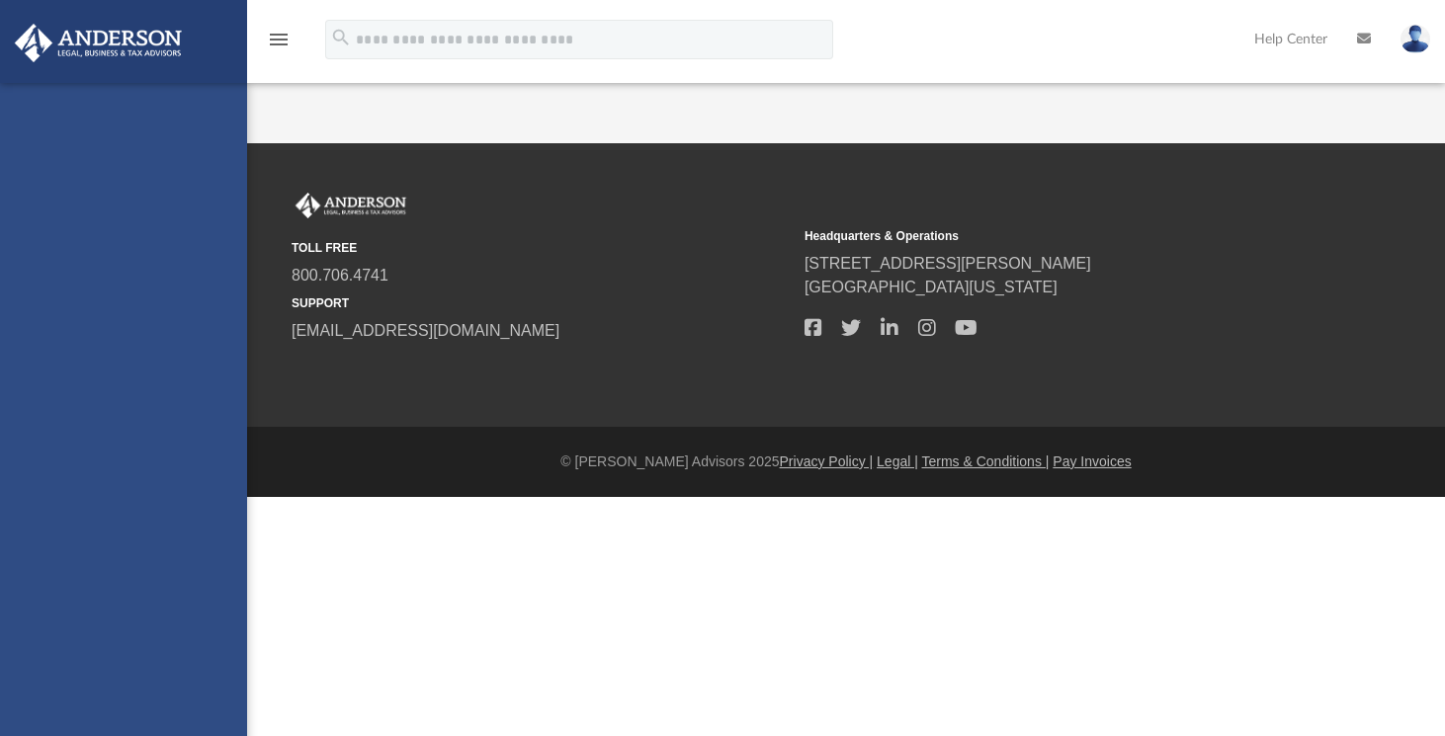 The width and height of the screenshot is (1445, 736). Describe the element at coordinates (1054, 236) in the screenshot. I see `small: Headquarters & Operations` at that location.